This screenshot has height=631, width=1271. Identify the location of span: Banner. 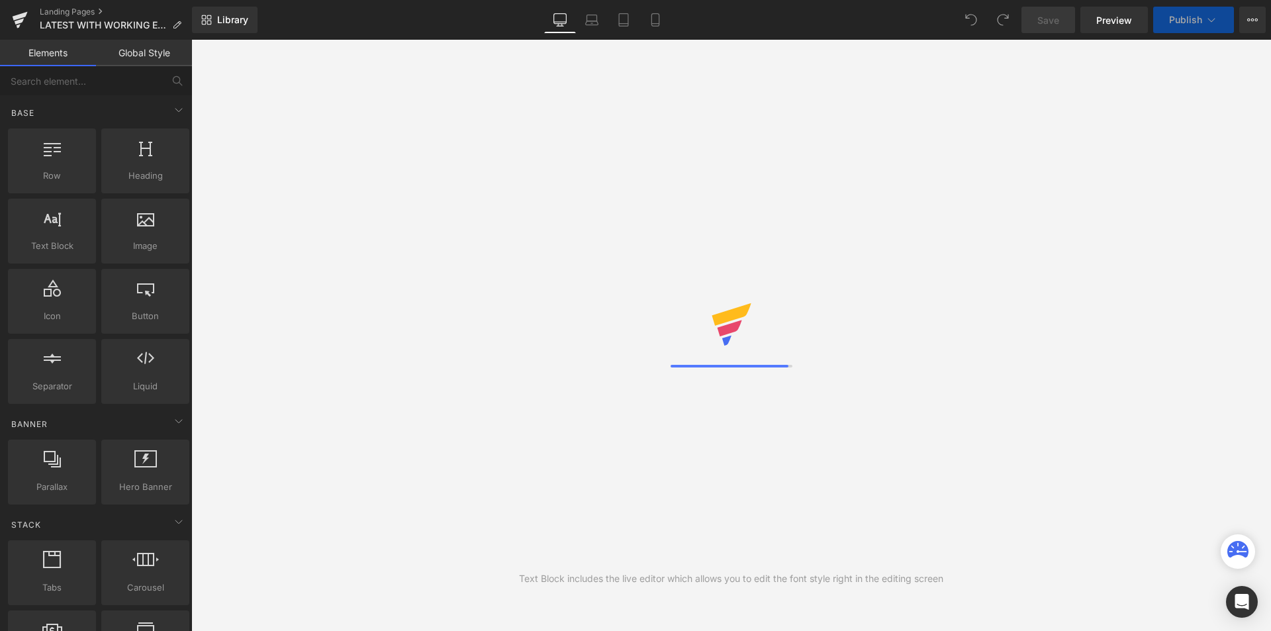
(29, 424).